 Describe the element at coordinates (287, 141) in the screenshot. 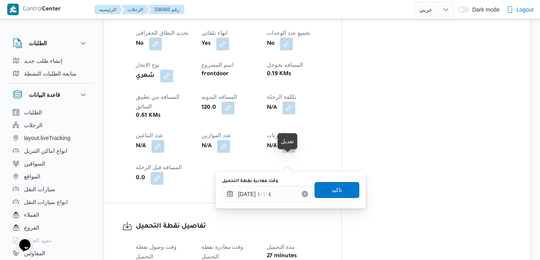

I see `div: تعديل` at that location.